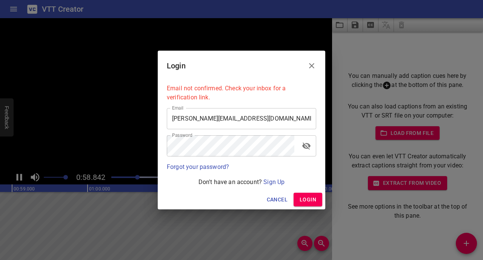 This screenshot has height=260, width=483. I want to click on span: Login, so click(308, 199).